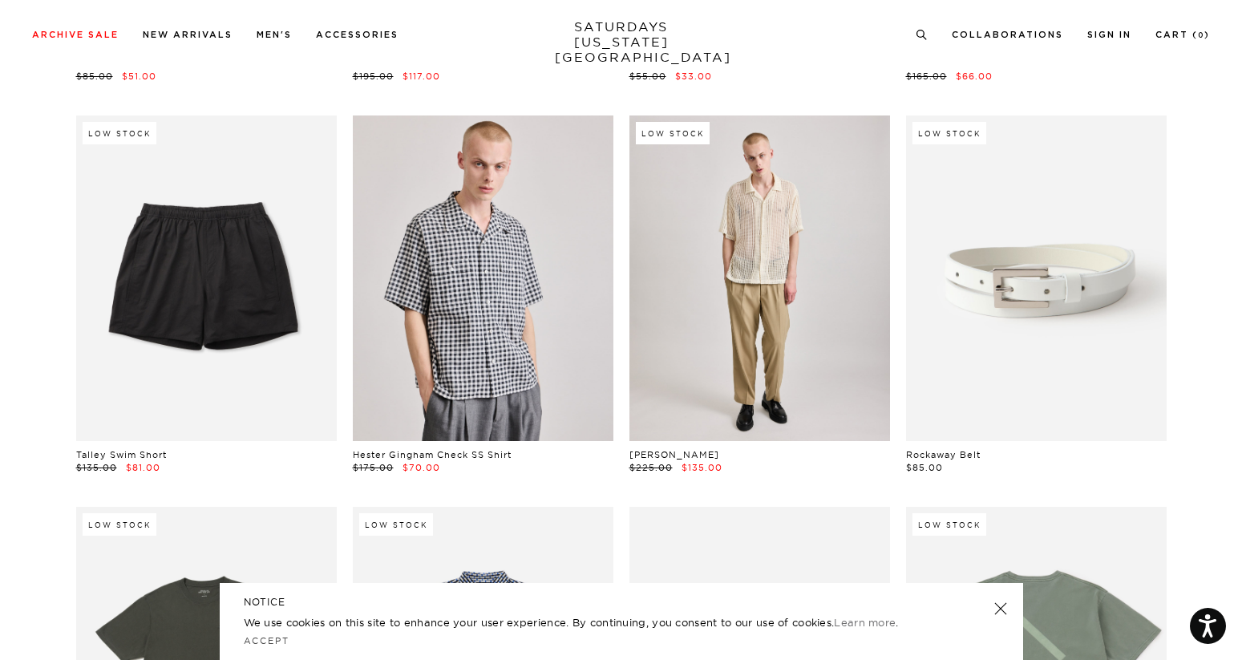  Describe the element at coordinates (943, 455) in the screenshot. I see `a: Rockaway Belt` at that location.